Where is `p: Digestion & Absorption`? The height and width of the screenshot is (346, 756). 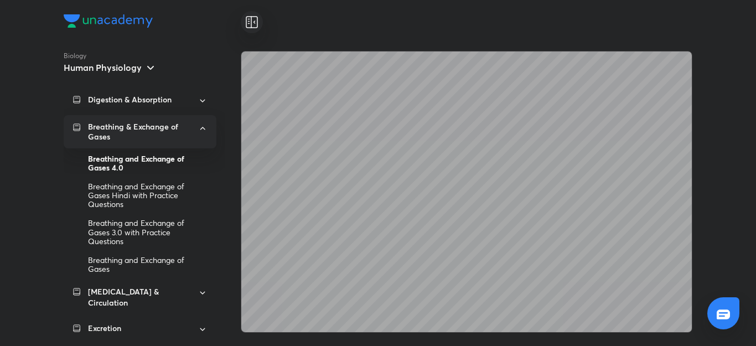
p: Digestion & Absorption is located at coordinates (130, 100).